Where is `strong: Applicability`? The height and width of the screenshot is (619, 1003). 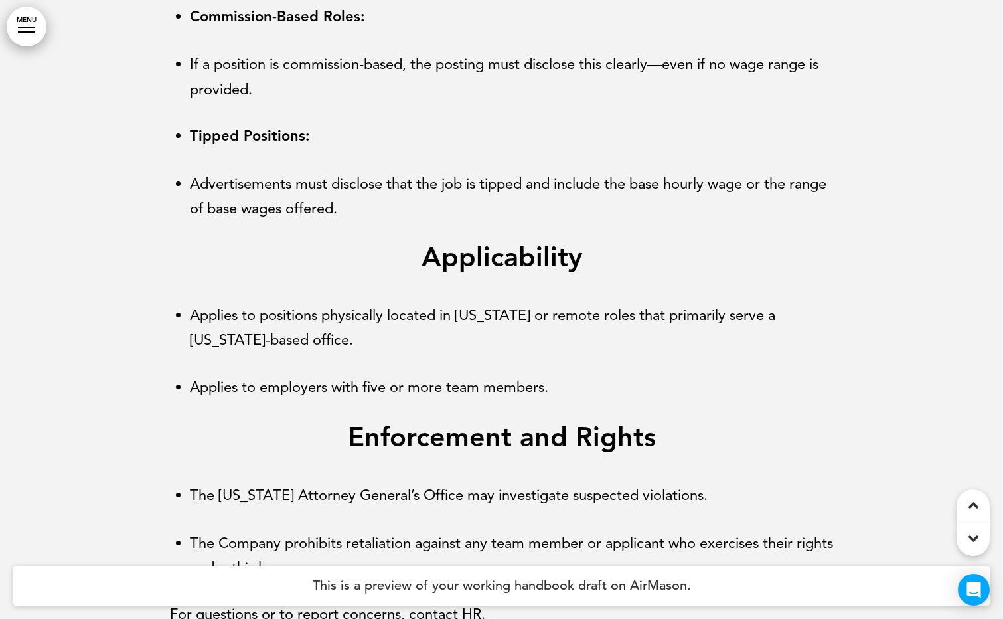 strong: Applicability is located at coordinates (502, 256).